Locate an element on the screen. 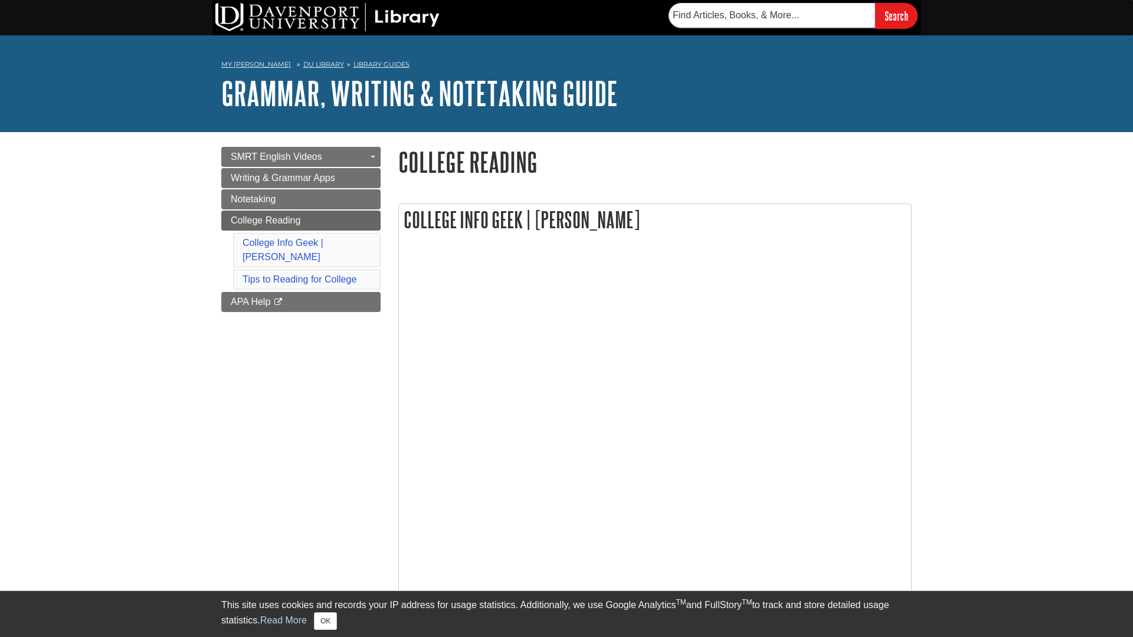 Image resolution: width=1133 pixels, height=637 pixels. div: This site uses cookies and records your IP address for usage statistics. Additionally, we use Goo... is located at coordinates (567, 614).